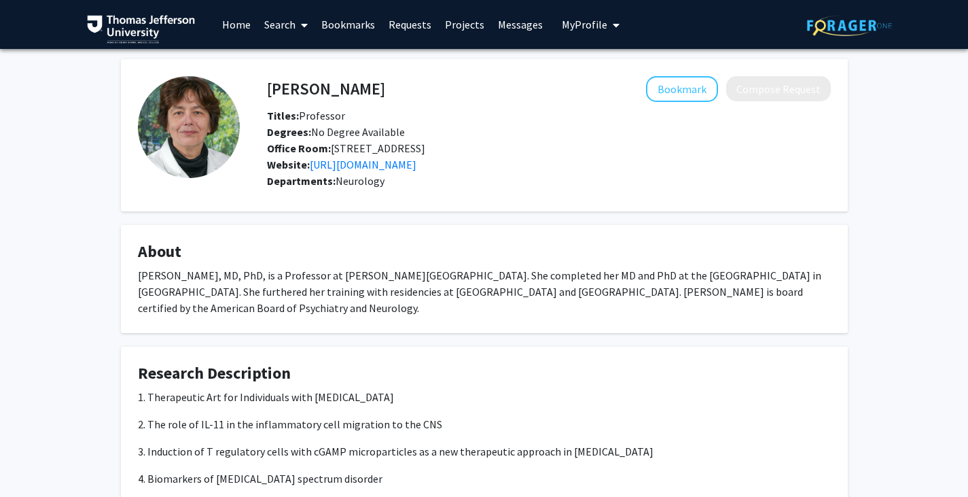 This screenshot has height=497, width=968. What do you see at coordinates (348, 24) in the screenshot?
I see `a: Bookmarks` at bounding box center [348, 24].